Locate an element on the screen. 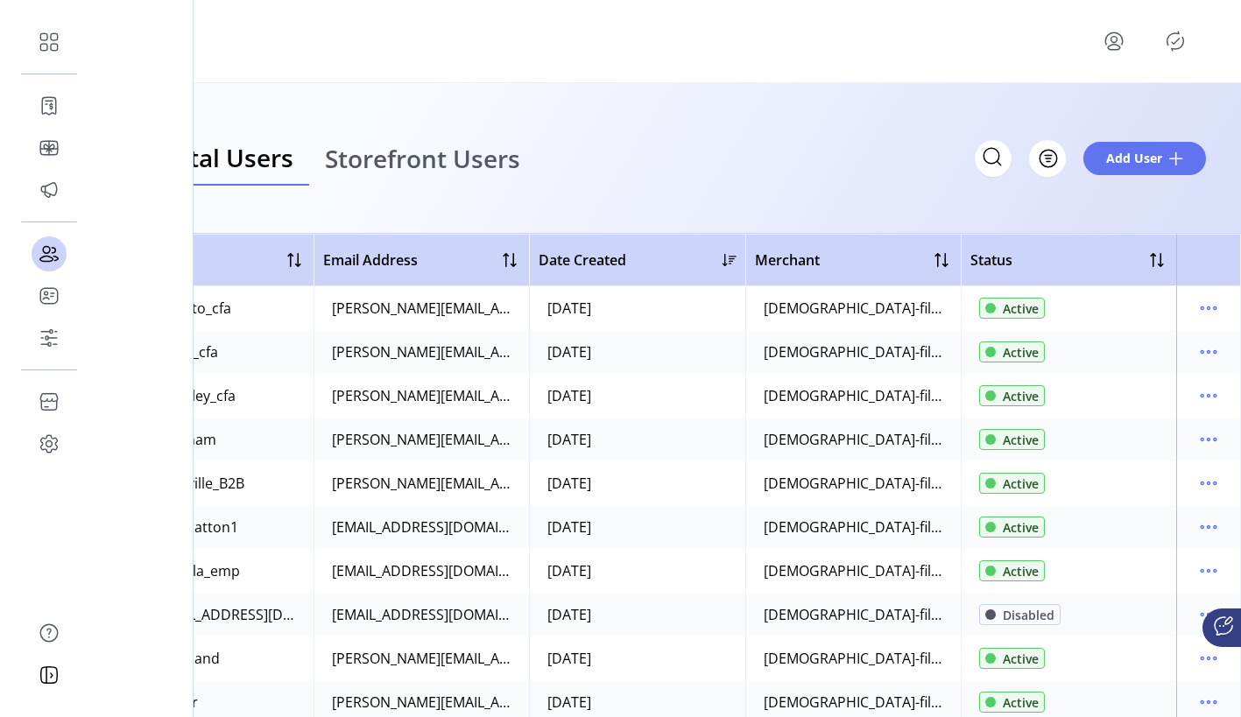 Image resolution: width=1241 pixels, height=717 pixels. div: JCourville_B2B is located at coordinates (198, 483).